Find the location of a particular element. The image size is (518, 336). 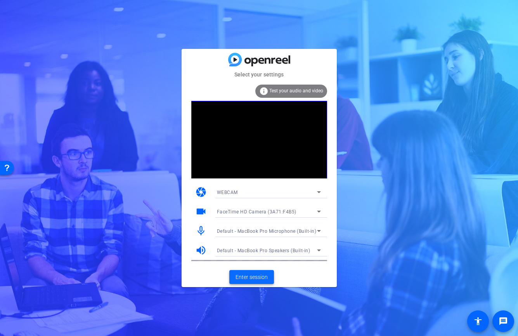

button: Enter session is located at coordinates (252, 277).